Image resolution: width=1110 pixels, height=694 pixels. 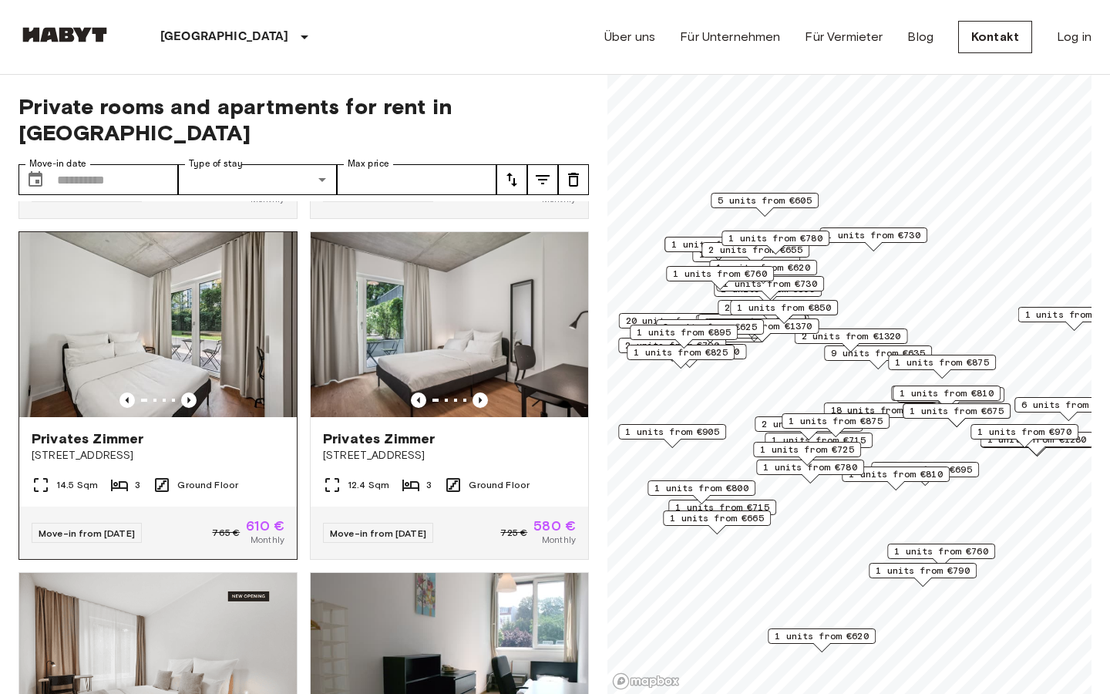 What do you see at coordinates (369, 163) in the screenshot?
I see `label: Max price` at bounding box center [369, 163].